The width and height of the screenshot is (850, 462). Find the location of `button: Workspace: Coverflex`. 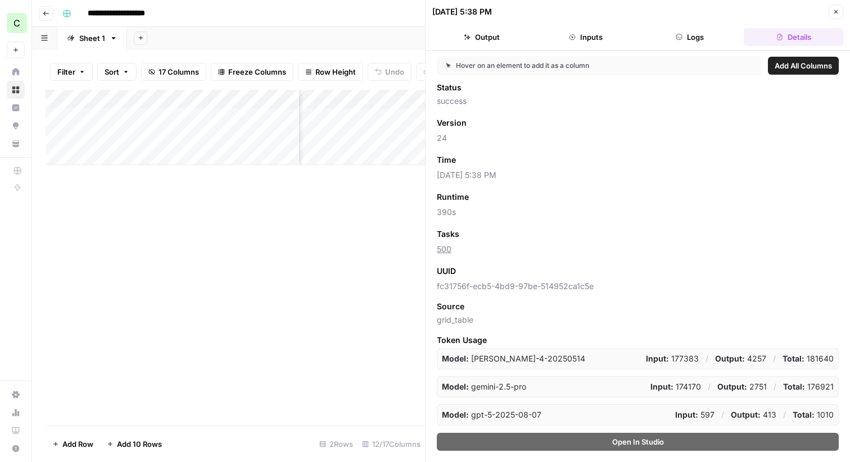

button: Workspace: Coverflex is located at coordinates (16, 23).